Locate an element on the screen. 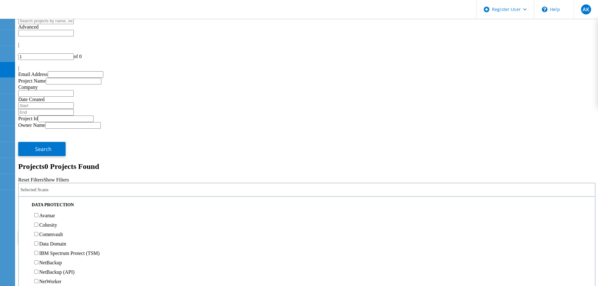 This screenshot has width=598, height=286. label: IBM Spectrum Protect (TSM) is located at coordinates (69, 253).